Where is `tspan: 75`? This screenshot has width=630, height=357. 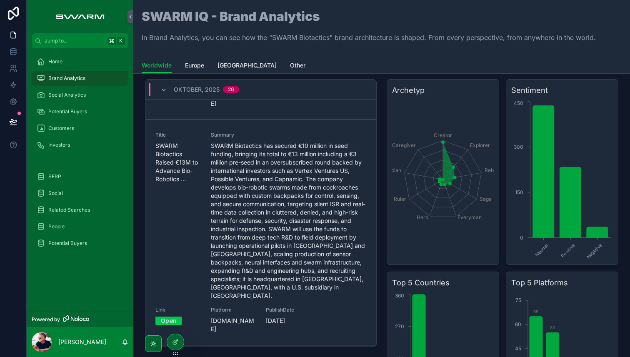
tspan: 75 is located at coordinates (518, 300).